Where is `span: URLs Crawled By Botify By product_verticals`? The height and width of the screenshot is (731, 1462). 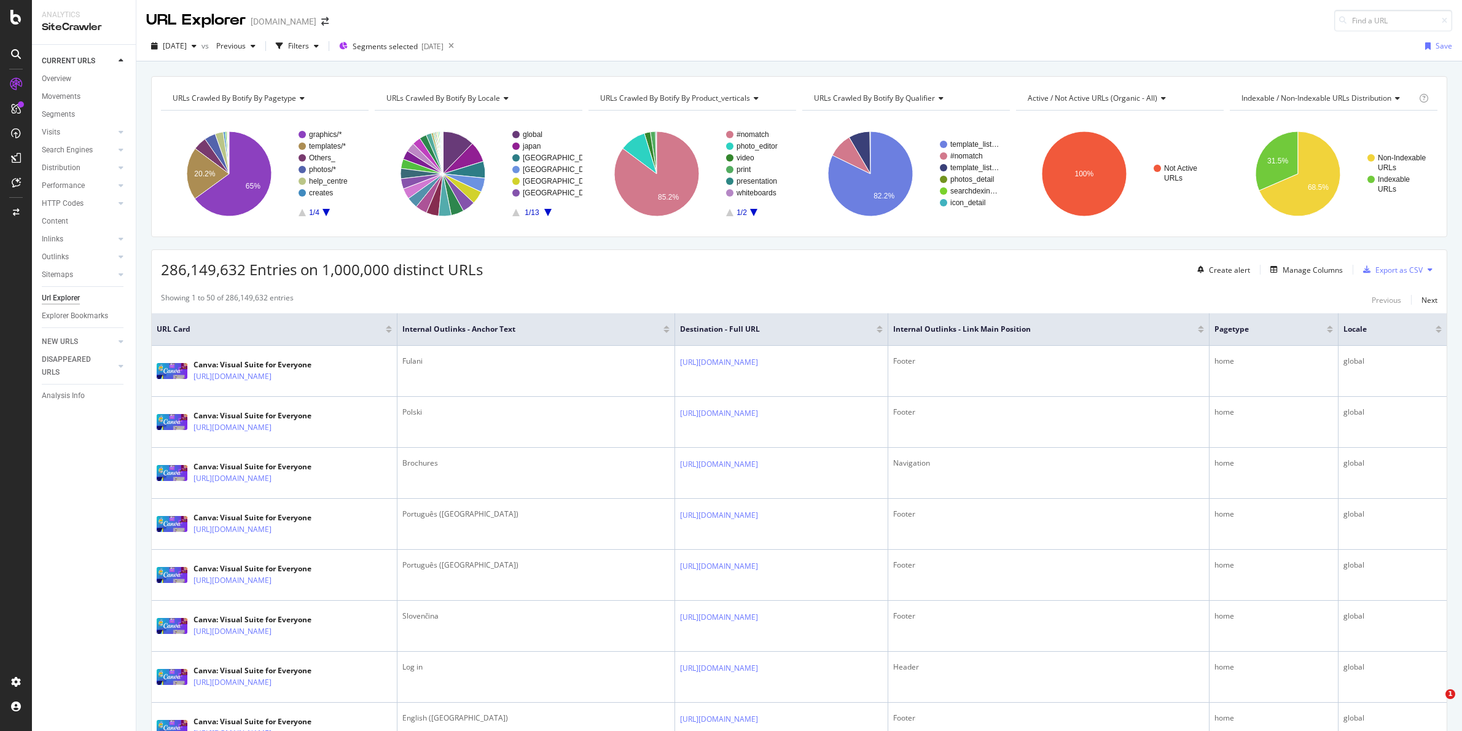 span: URLs Crawled By Botify By product_verticals is located at coordinates (675, 98).